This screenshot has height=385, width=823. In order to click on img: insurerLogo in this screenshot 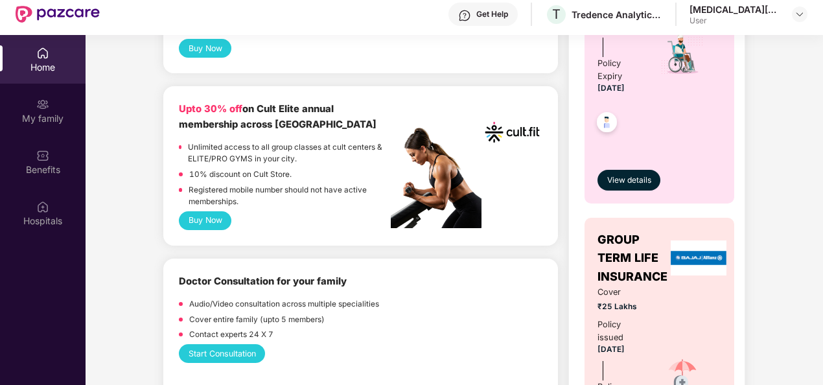, I will do `click(699, 258)`.